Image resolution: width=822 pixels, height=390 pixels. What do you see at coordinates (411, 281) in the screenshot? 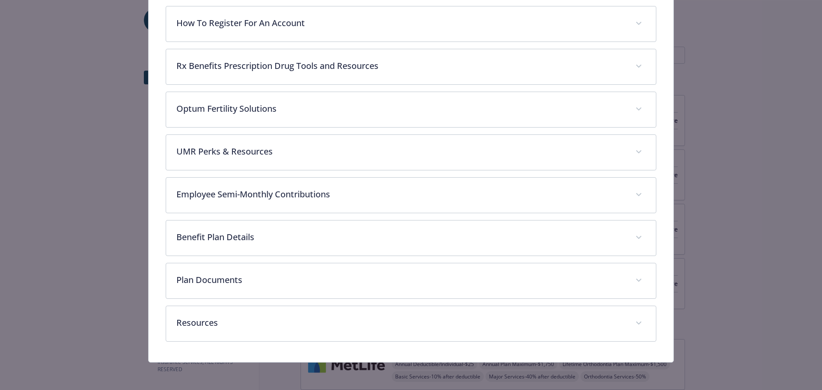
I see `div: Plan Documents` at bounding box center [411, 281].